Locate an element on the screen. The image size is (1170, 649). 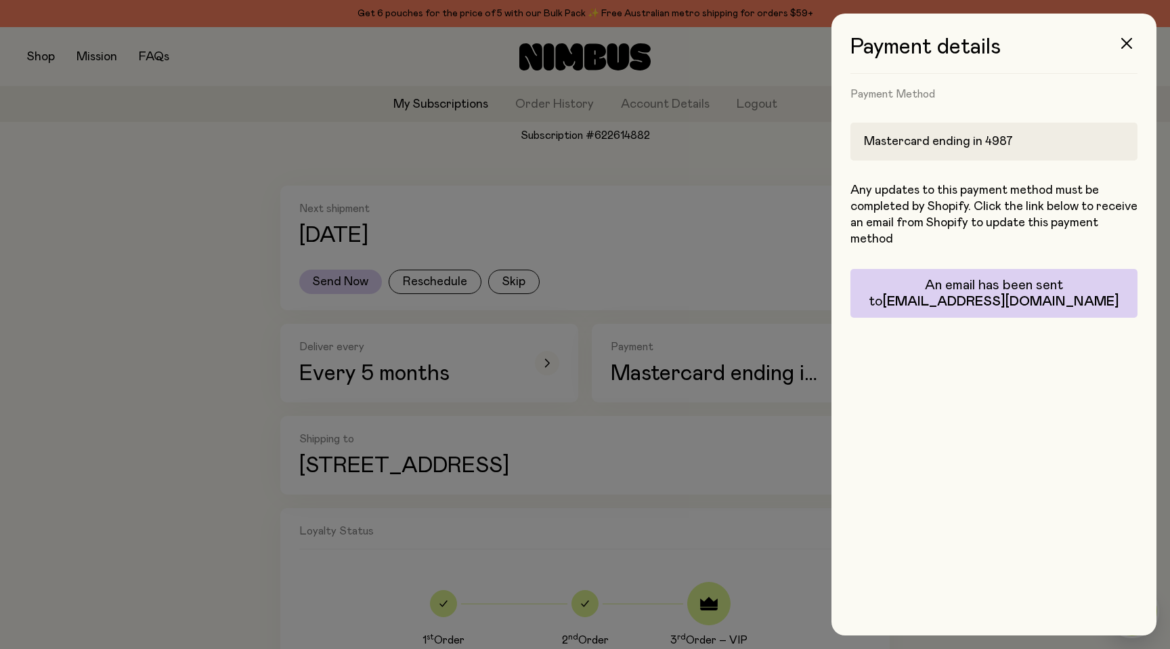
div: Mastercard ending in 4987 is located at coordinates (994, 142).